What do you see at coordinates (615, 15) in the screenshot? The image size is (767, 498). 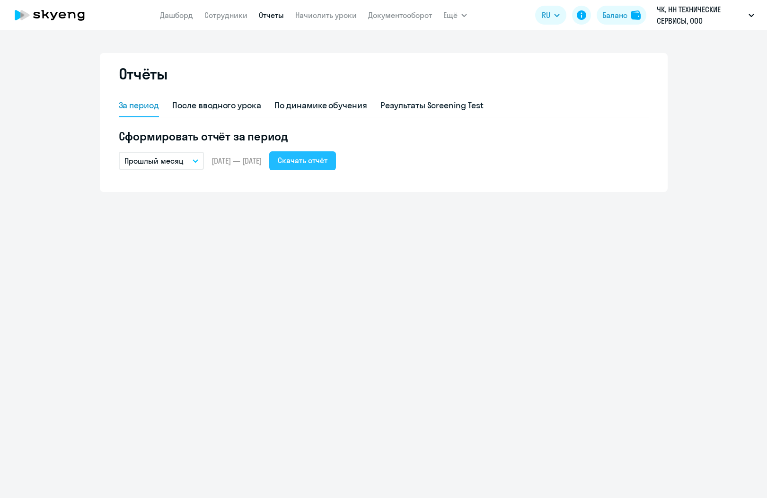 I see `div: Баланс` at bounding box center [615, 15].